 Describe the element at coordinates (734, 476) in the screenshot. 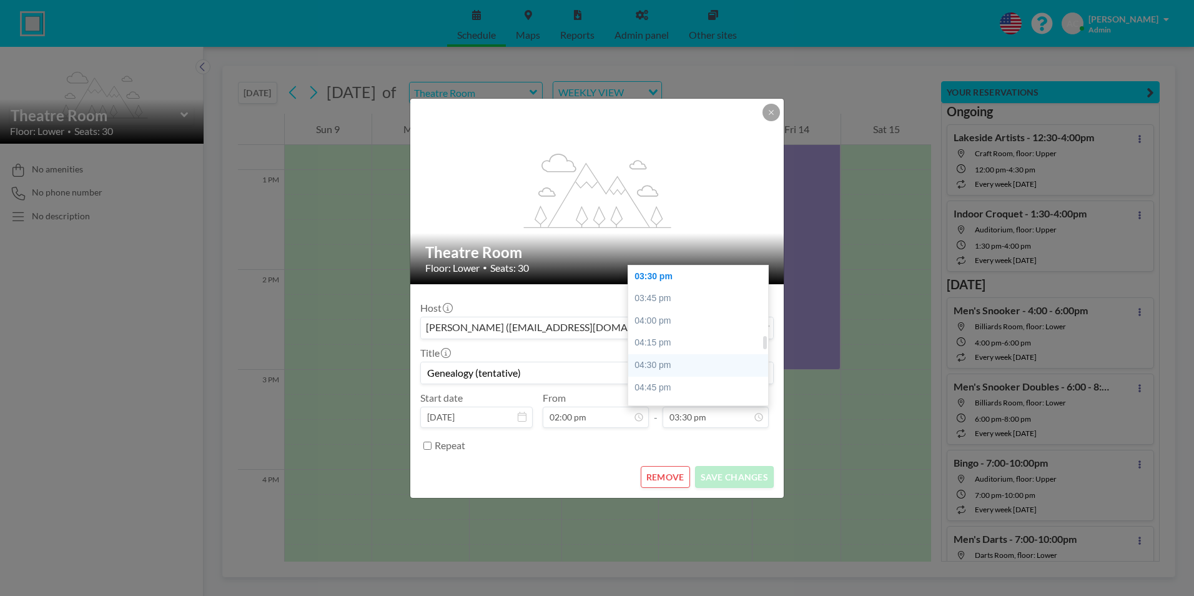

I see `button: SAVE CHANGES` at that location.